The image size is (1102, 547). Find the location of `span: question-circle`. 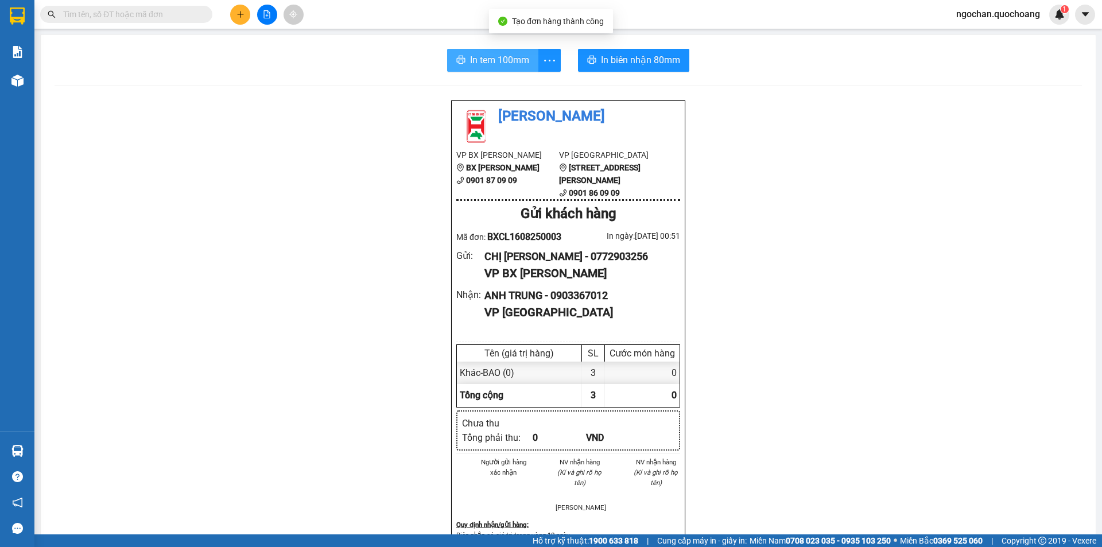

span: question-circle is located at coordinates (17, 477).